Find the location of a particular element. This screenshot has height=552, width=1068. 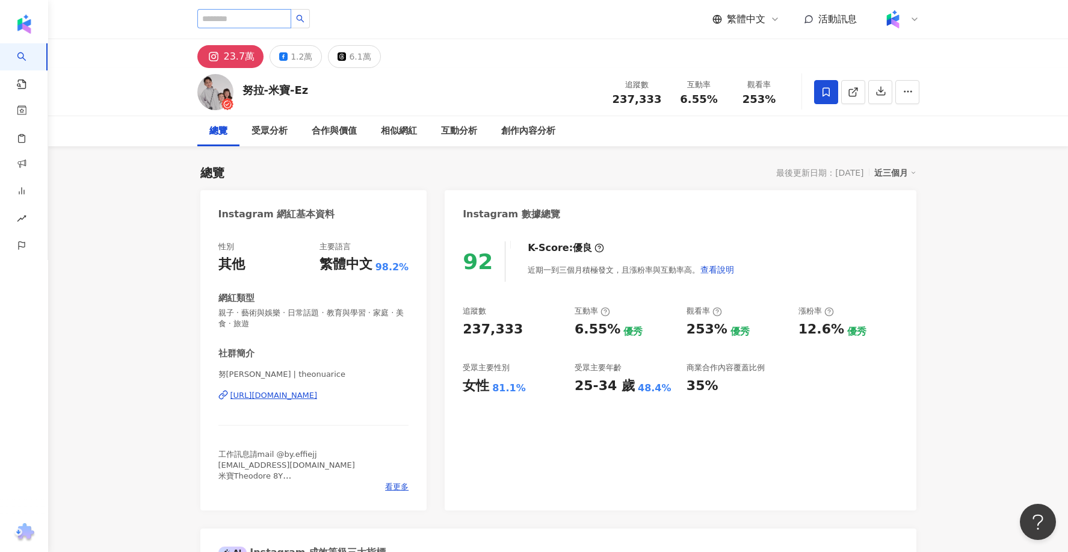

span: 看更多 is located at coordinates (396, 487).